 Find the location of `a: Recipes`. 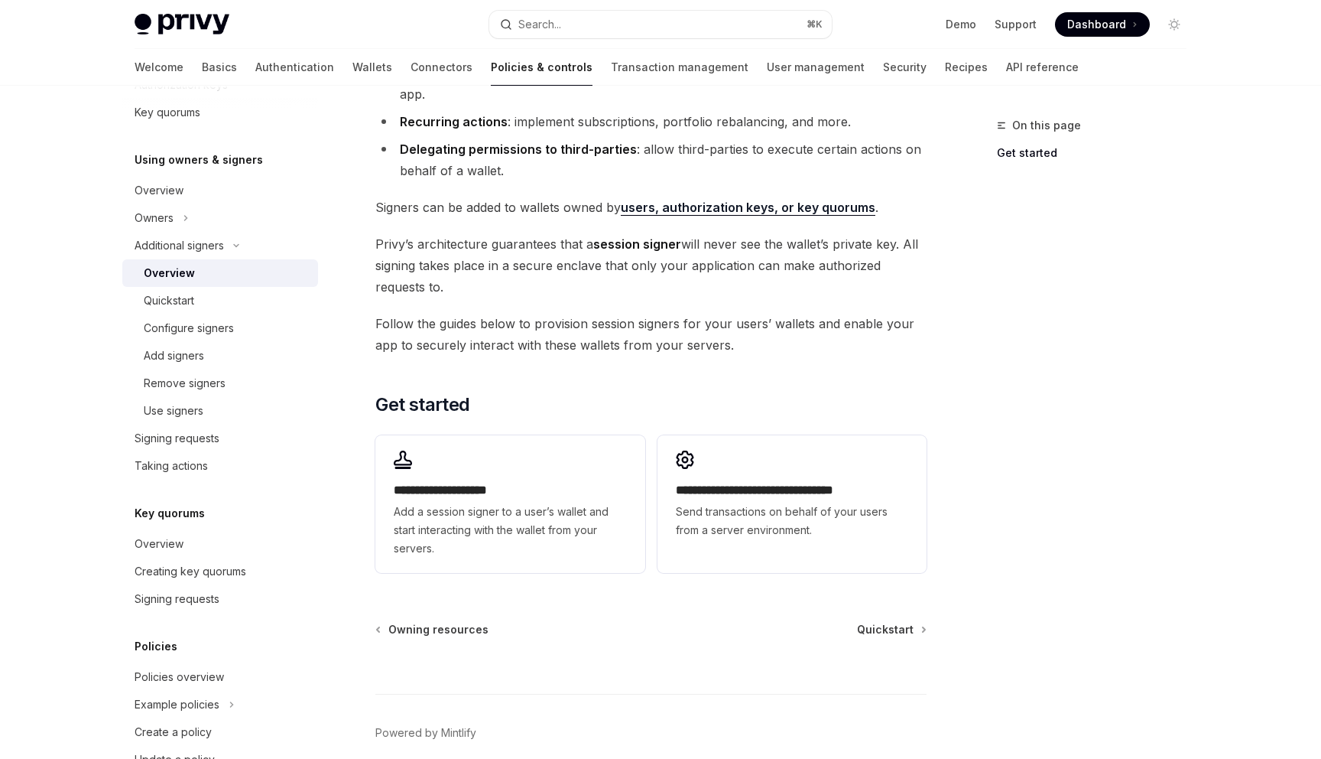

a: Recipes is located at coordinates (967, 67).